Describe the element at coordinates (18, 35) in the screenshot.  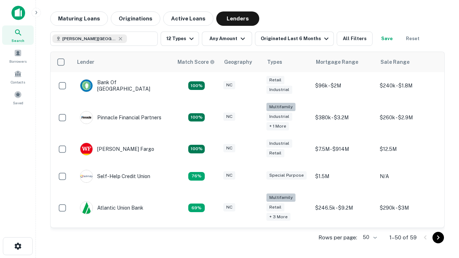
I see `div: Search` at that location.